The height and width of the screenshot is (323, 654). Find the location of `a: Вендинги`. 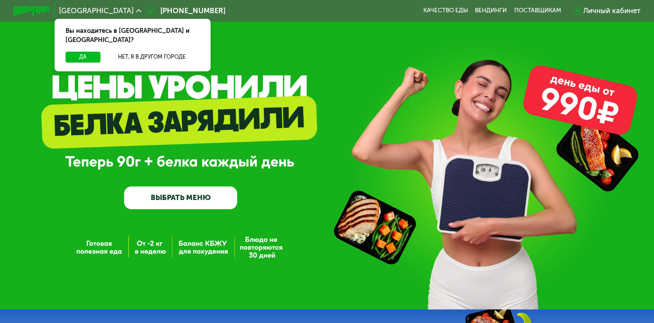

a: Вендинги is located at coordinates (491, 10).